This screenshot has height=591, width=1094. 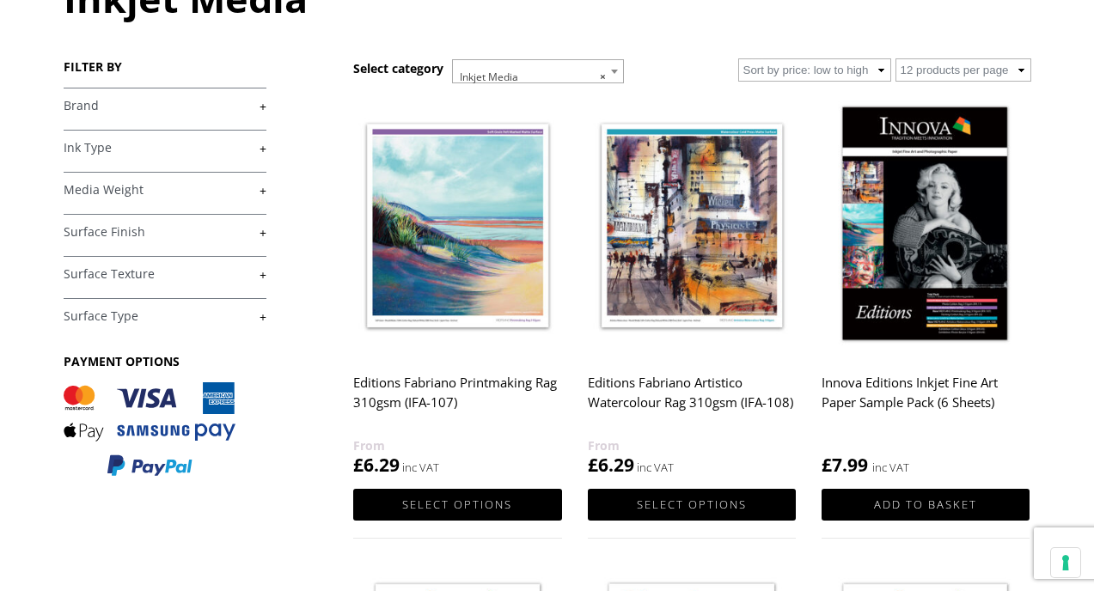 I want to click on h4: Ink Type, so click(x=165, y=147).